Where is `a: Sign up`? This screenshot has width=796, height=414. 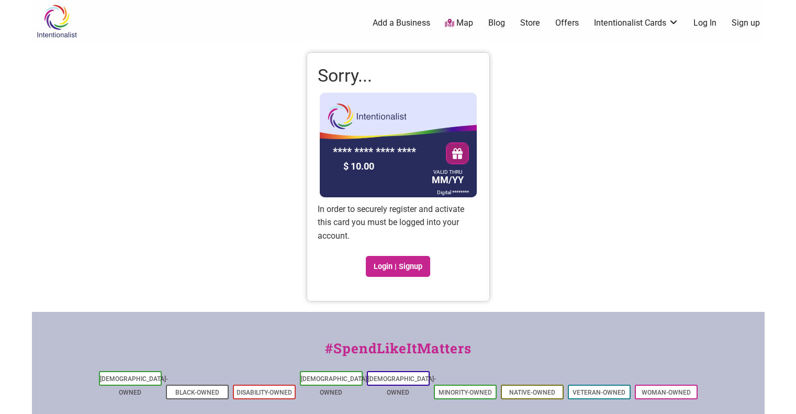
a: Sign up is located at coordinates (746, 23).